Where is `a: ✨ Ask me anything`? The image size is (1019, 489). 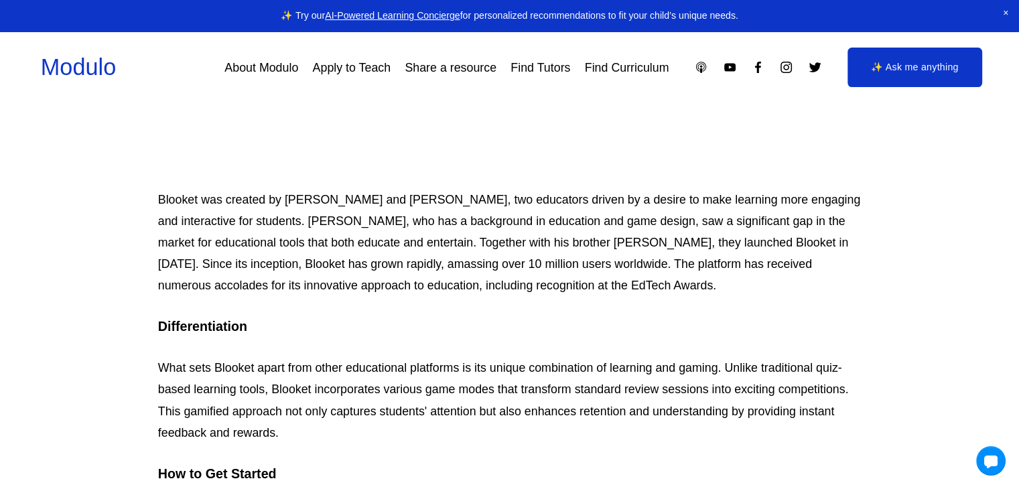
a: ✨ Ask me anything is located at coordinates (914, 68).